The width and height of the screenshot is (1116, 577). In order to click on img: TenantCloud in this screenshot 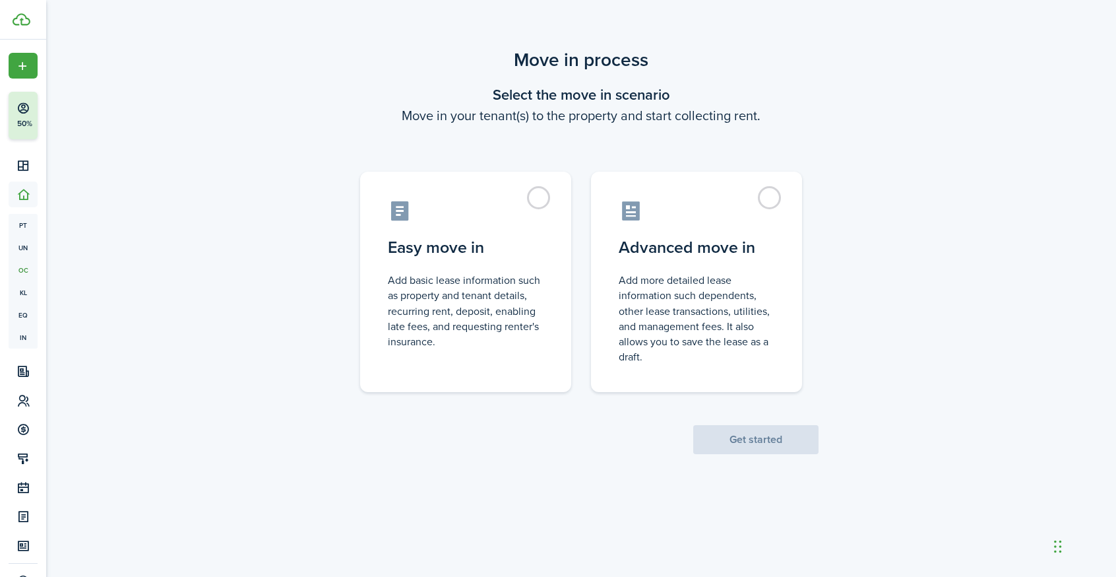, I will do `click(21, 19)`.